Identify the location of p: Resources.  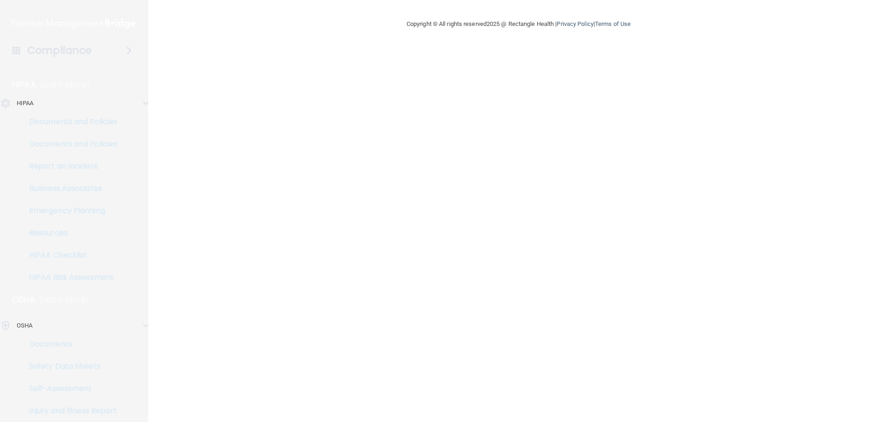
(69, 233).